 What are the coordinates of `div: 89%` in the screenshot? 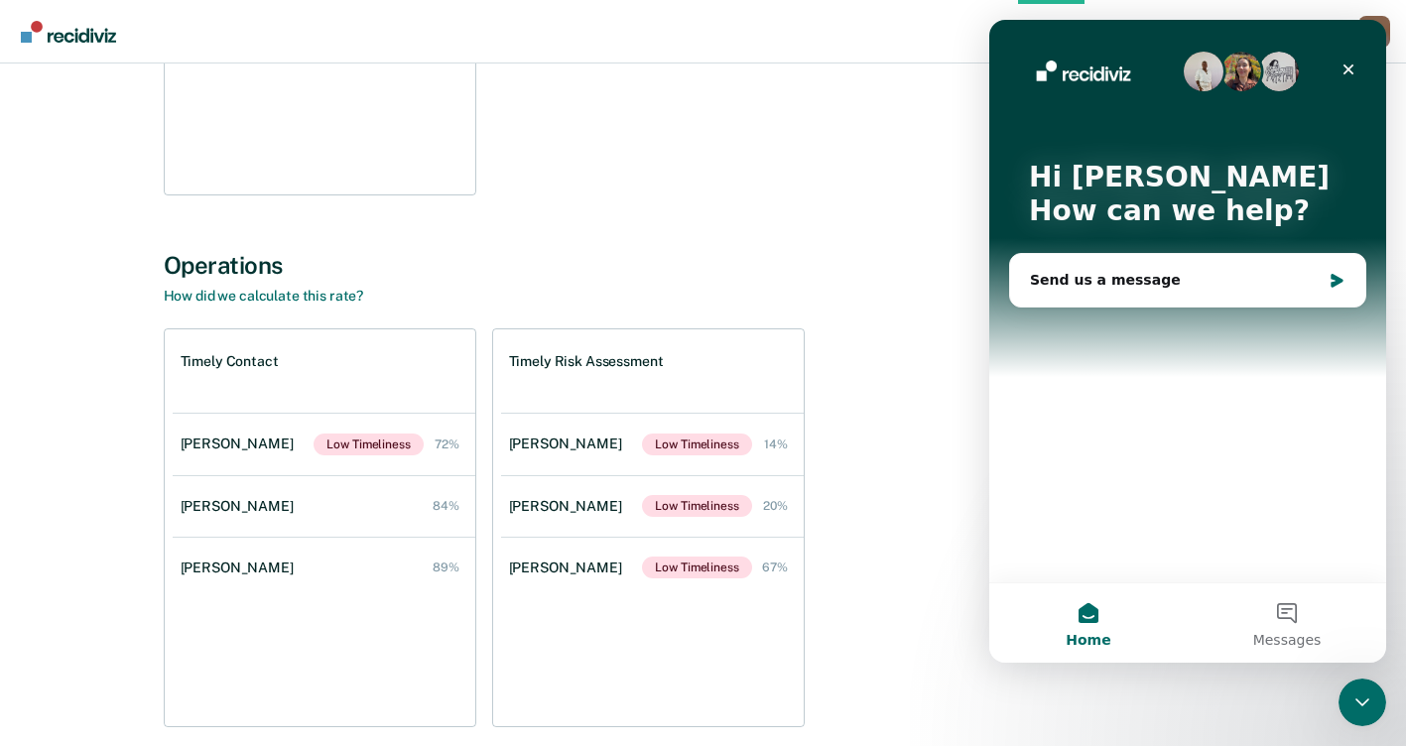 It's located at (445, 567).